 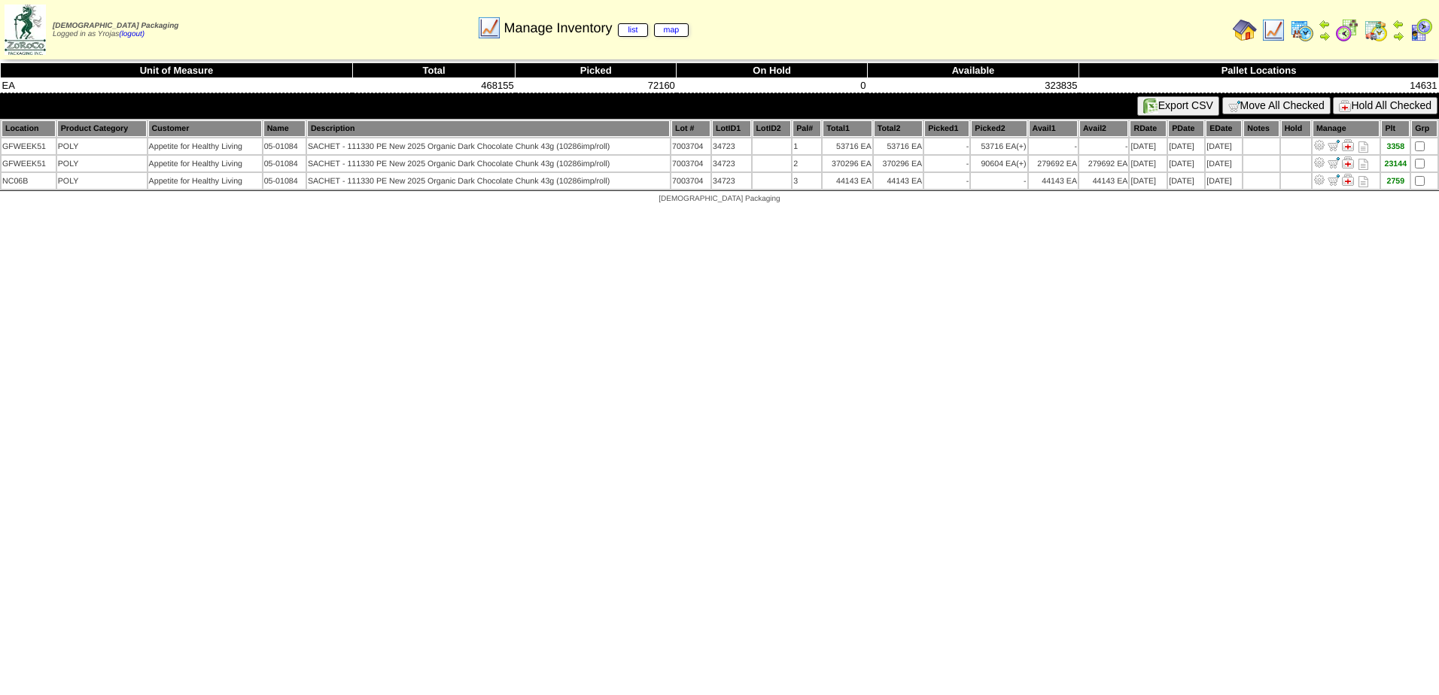 What do you see at coordinates (772, 129) in the screenshot?
I see `th: LotID2` at bounding box center [772, 129].